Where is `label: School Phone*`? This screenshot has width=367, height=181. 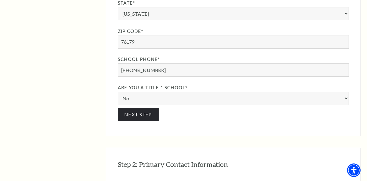
label: School Phone* is located at coordinates (233, 59).